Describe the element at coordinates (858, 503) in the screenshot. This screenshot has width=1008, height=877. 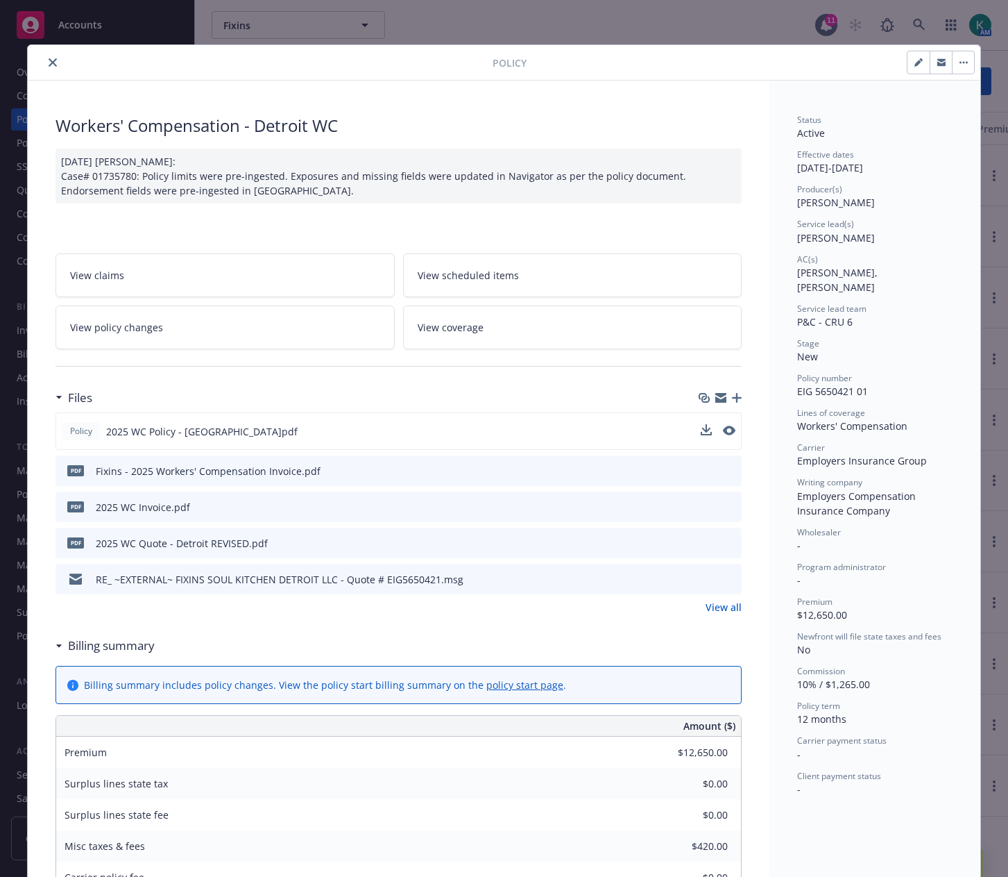
I see `span: Employers Compensation Insurance Company` at that location.